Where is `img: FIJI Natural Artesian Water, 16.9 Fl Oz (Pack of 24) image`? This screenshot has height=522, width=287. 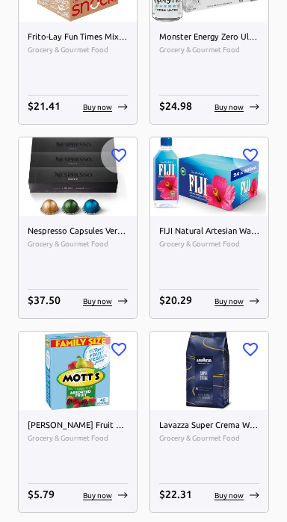 img: FIJI Natural Artesian Water, 16.9 Fl Oz (Pack of 24) image is located at coordinates (209, 176).